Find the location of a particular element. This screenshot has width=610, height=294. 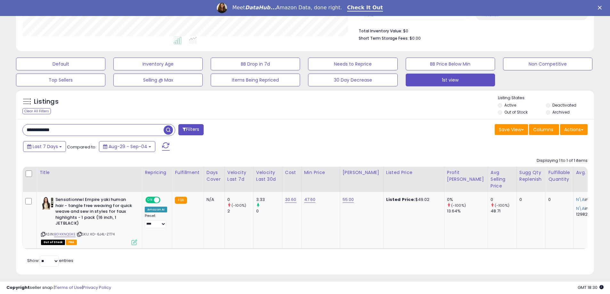

div: Days Cover is located at coordinates (214, 176).